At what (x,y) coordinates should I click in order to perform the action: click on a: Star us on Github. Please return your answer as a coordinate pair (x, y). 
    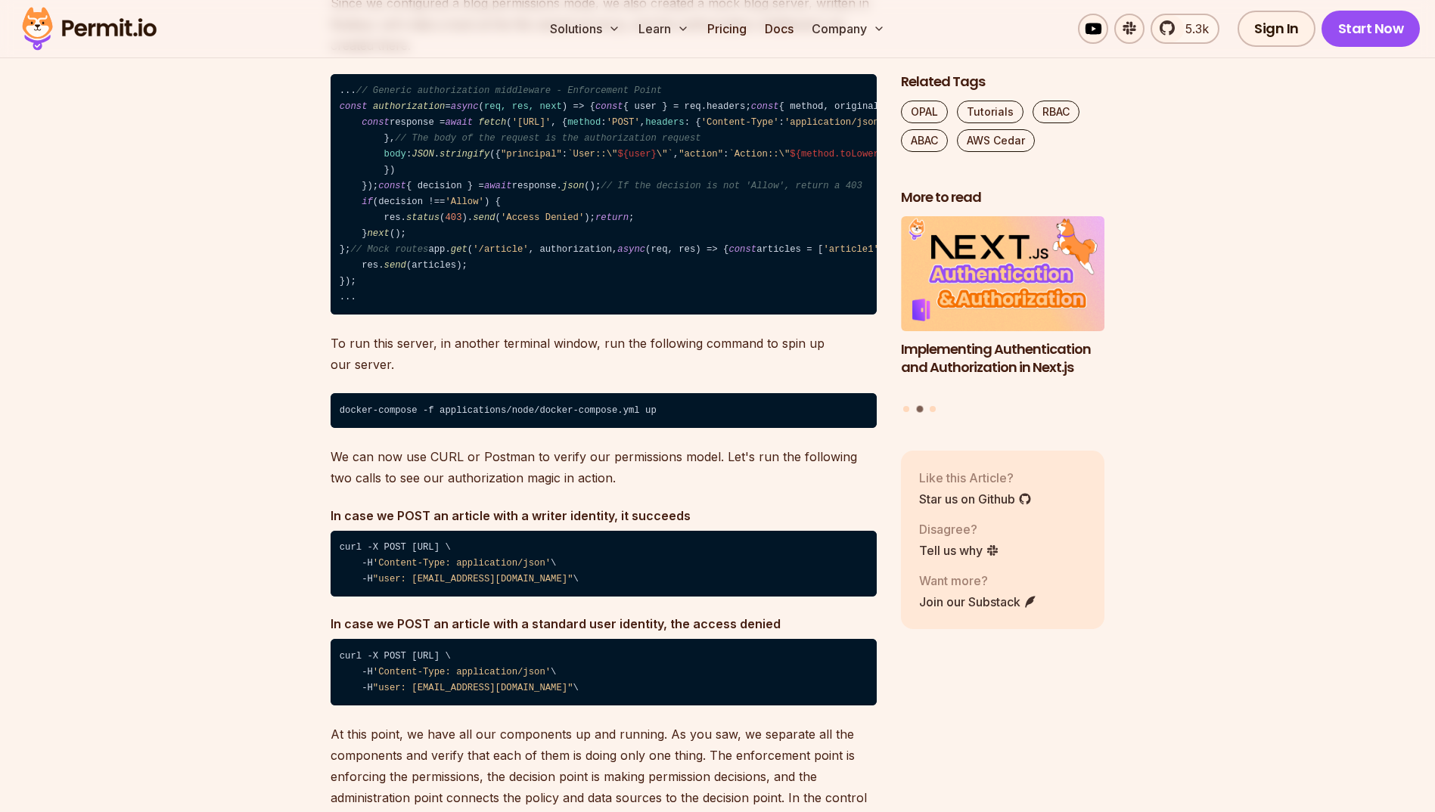
    Looking at the image, I should click on (975, 498).